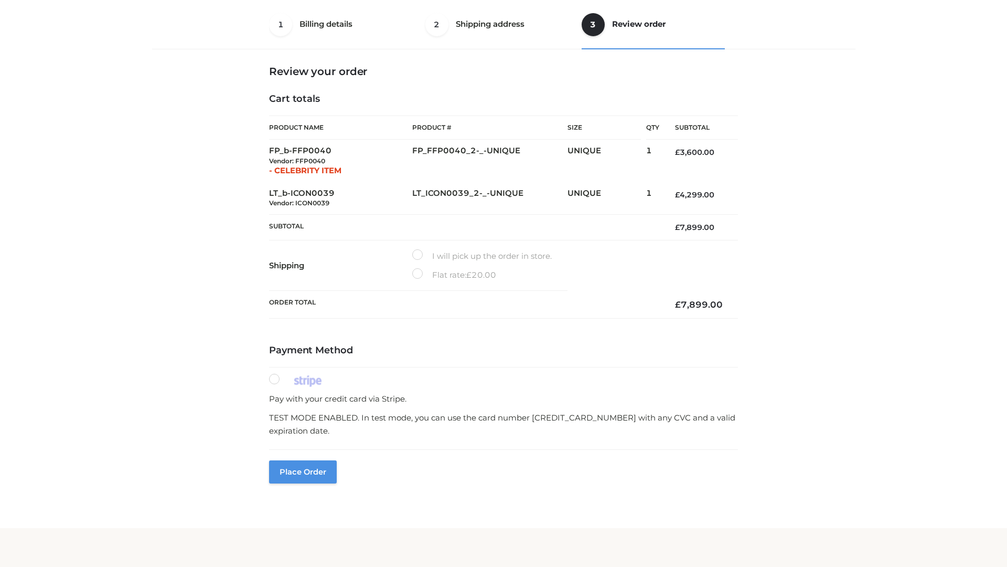  I want to click on h4: Payment Method, so click(504, 350).